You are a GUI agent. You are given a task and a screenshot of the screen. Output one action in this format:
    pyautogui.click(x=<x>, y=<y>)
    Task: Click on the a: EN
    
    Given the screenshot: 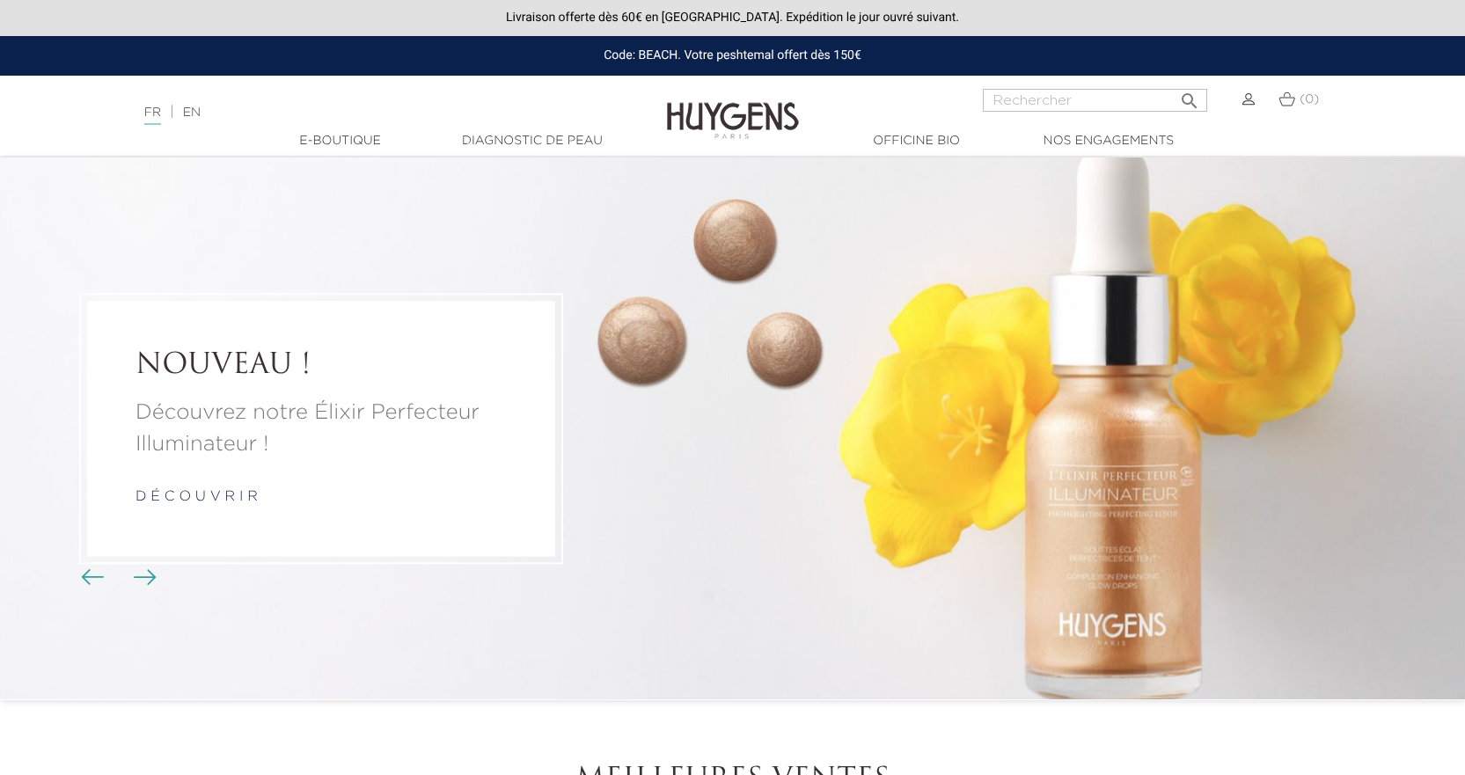 What is the action you would take?
    pyautogui.click(x=192, y=113)
    